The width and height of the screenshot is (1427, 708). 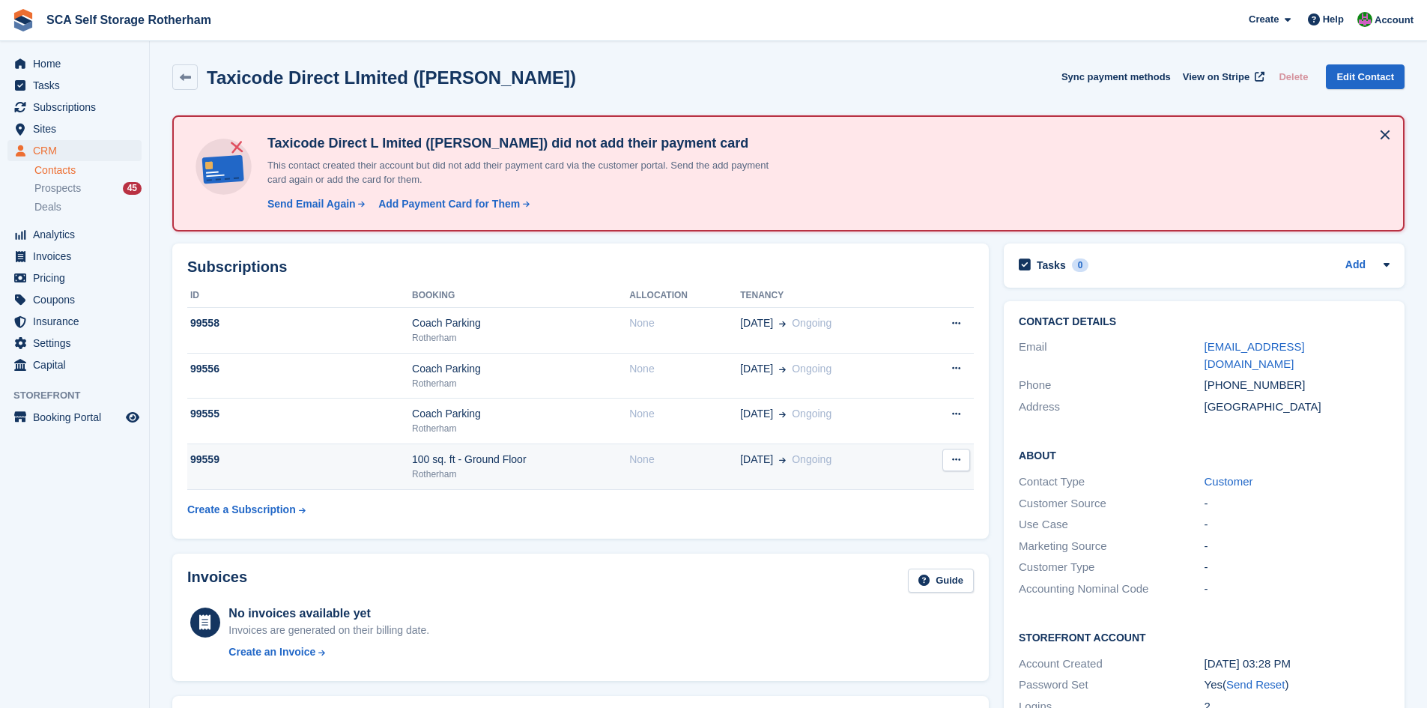 What do you see at coordinates (1111, 546) in the screenshot?
I see `div: Marketing Source` at bounding box center [1111, 546].